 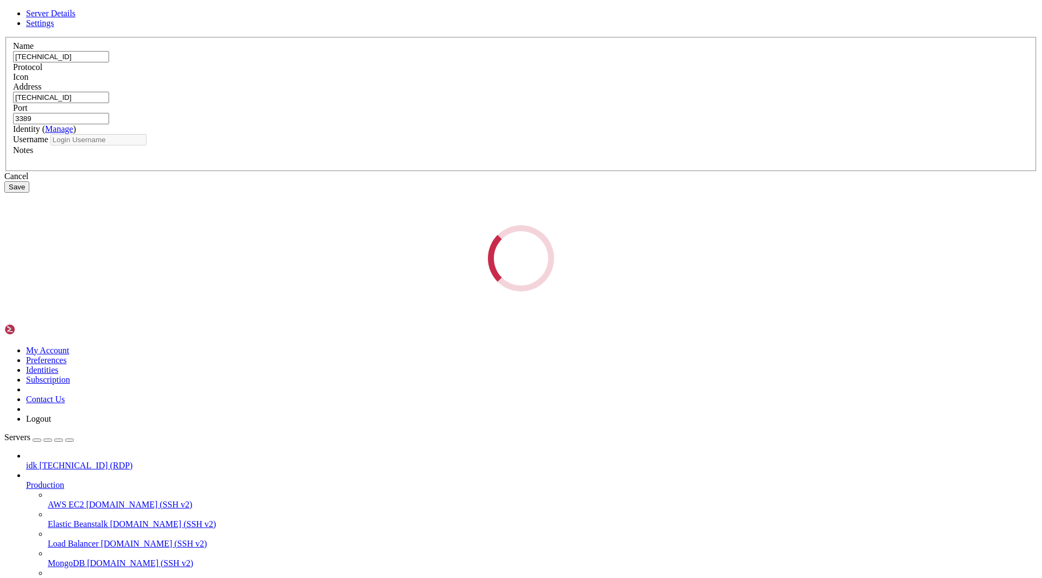 What do you see at coordinates (532, 485) in the screenshot?
I see `a: Production` at bounding box center [532, 485].